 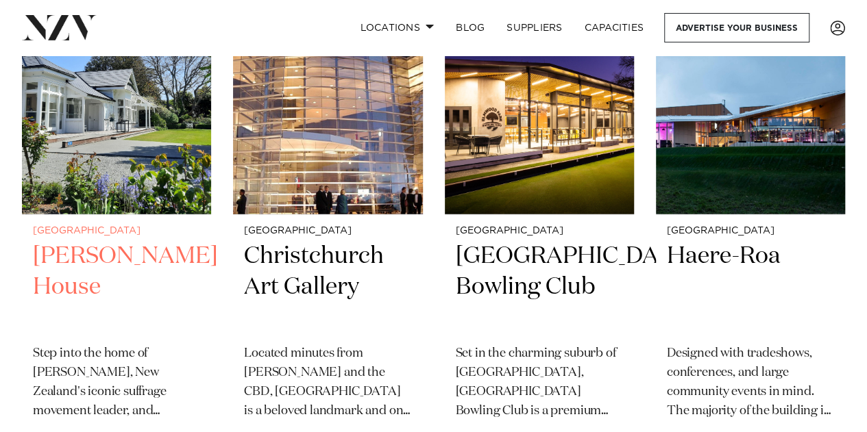 I want to click on p: Designed with tradeshows, conferences, and large community events in mind. The majority of the bu..., so click(x=750, y=383).